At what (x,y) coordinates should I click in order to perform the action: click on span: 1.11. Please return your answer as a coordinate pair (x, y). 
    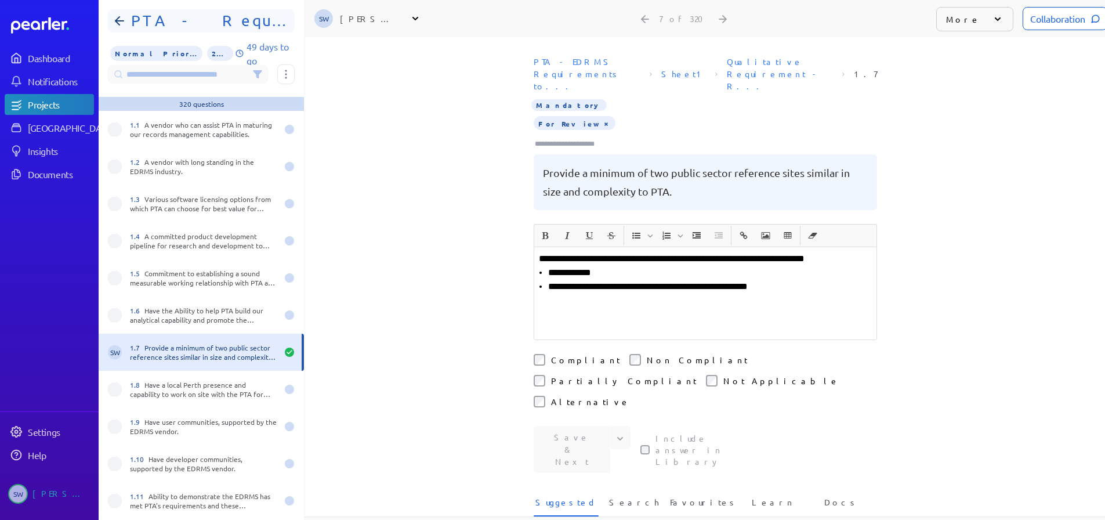
    Looking at the image, I should click on (139, 496).